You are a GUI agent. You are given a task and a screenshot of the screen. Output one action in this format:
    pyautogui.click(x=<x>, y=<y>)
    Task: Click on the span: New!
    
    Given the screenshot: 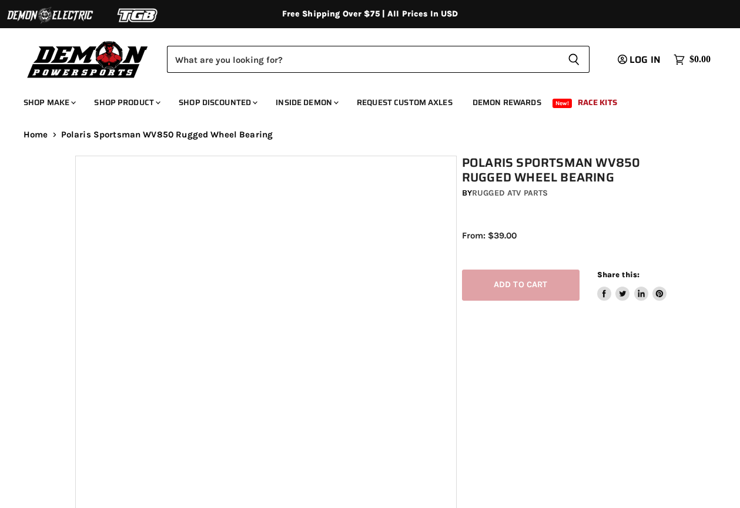 What is the action you would take?
    pyautogui.click(x=562, y=103)
    